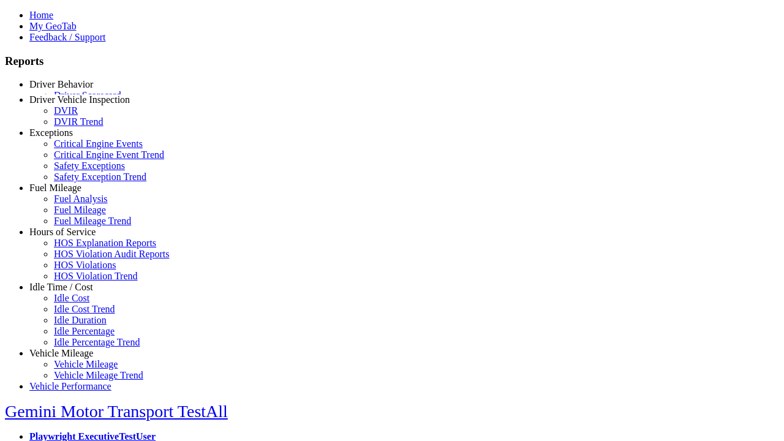  Describe the element at coordinates (116, 411) in the screenshot. I see `a: Gemini Motor Transport TestAll` at that location.